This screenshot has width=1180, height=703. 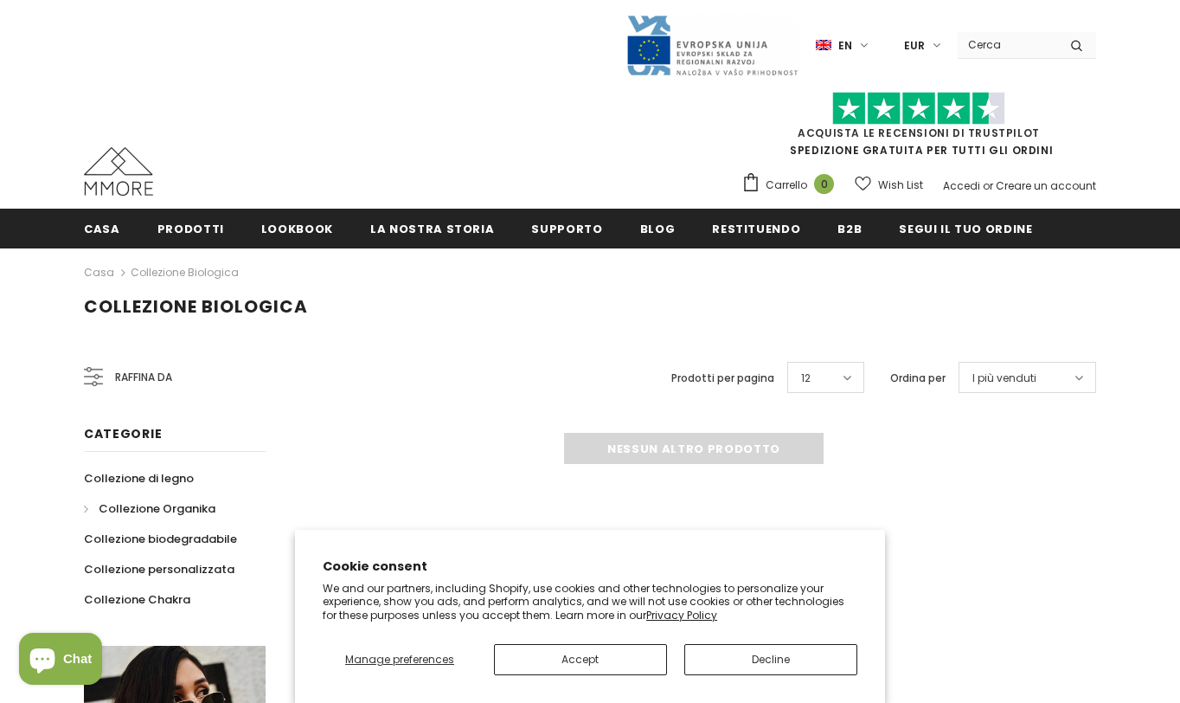 What do you see at coordinates (150, 508) in the screenshot?
I see `a: Collezione Organika` at bounding box center [150, 508].